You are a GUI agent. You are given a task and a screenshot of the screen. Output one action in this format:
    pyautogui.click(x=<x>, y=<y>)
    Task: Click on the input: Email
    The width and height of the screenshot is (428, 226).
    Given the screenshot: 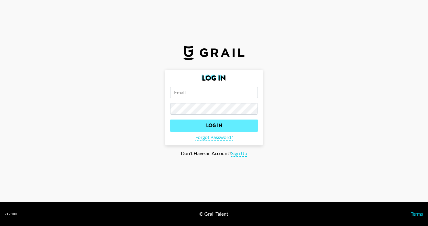 What is the action you would take?
    pyautogui.click(x=214, y=93)
    